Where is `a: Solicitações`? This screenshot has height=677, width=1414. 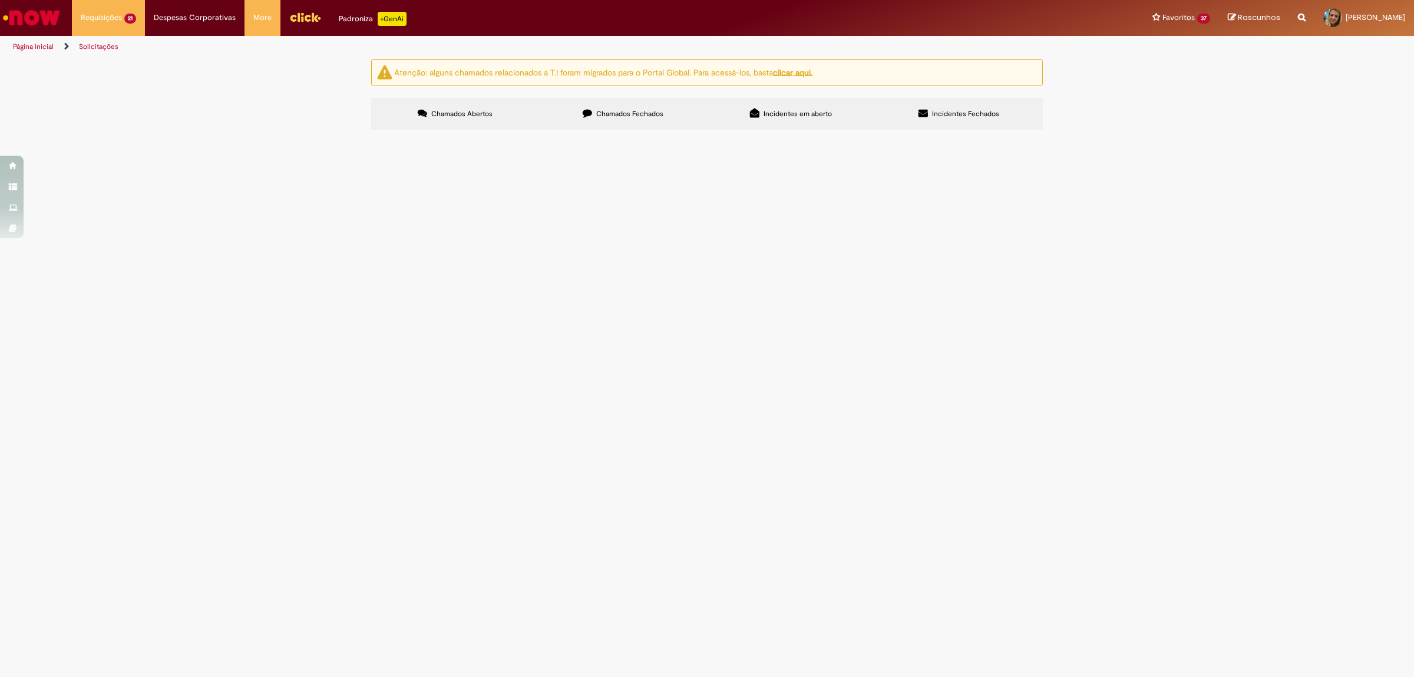 a: Solicitações is located at coordinates (98, 47).